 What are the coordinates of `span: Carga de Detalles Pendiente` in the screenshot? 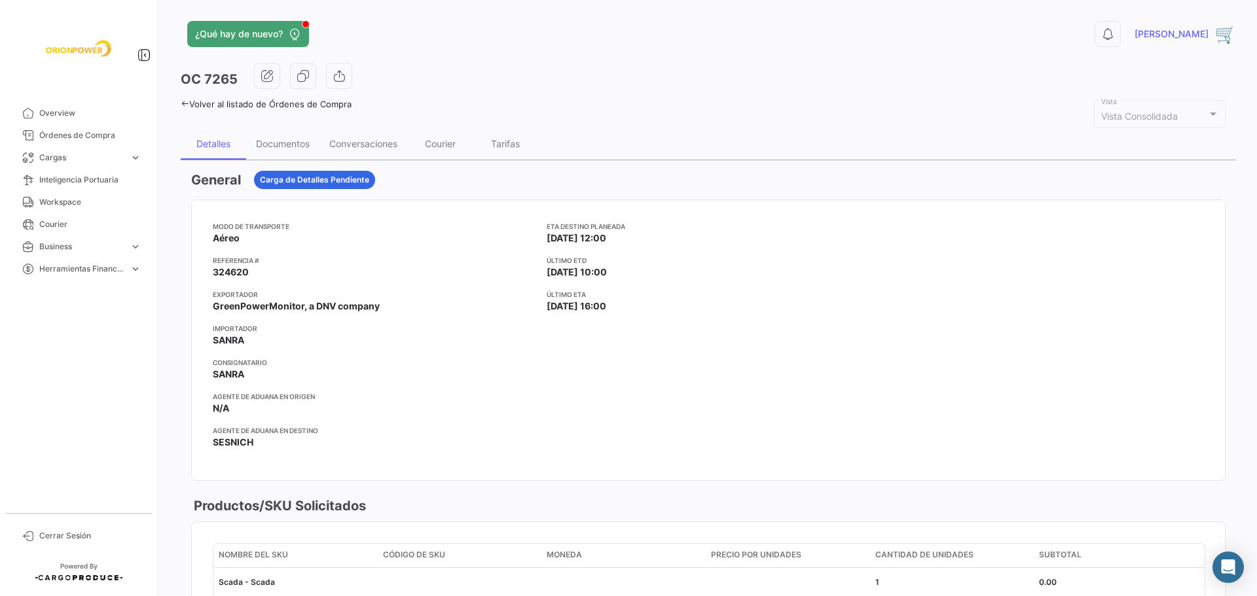 It's located at (314, 180).